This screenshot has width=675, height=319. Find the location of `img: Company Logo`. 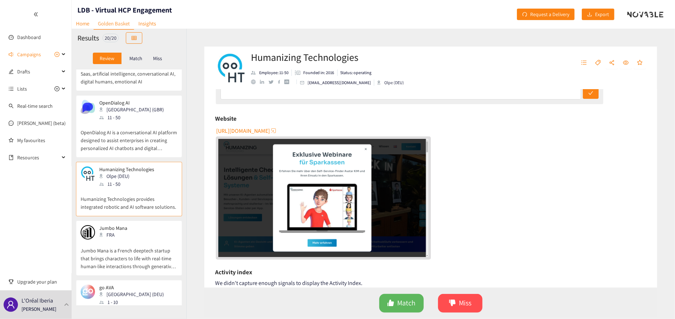

img: Company Logo is located at coordinates (231, 68).